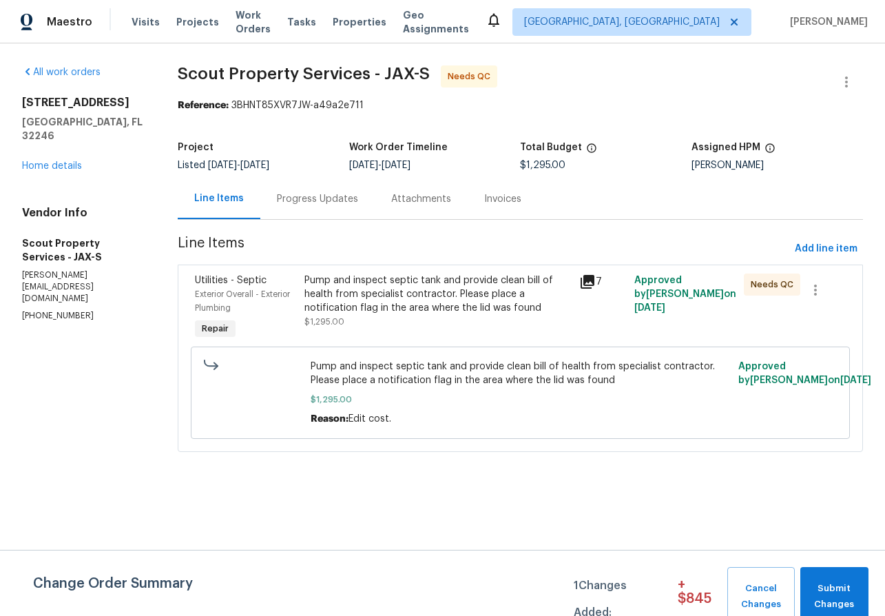 The width and height of the screenshot is (885, 616). I want to click on span: Add line item, so click(826, 249).